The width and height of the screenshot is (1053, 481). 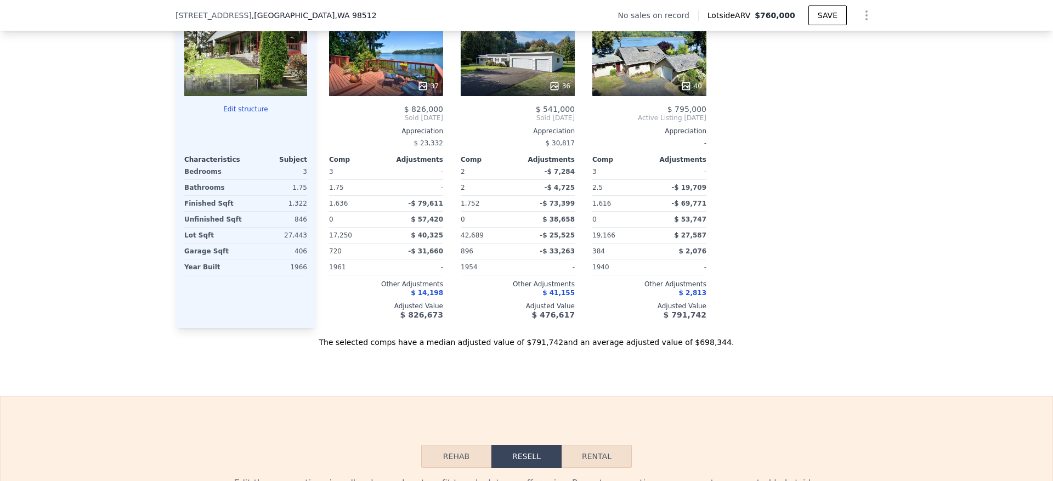 What do you see at coordinates (278, 251) in the screenshot?
I see `div: 406` at bounding box center [278, 251].